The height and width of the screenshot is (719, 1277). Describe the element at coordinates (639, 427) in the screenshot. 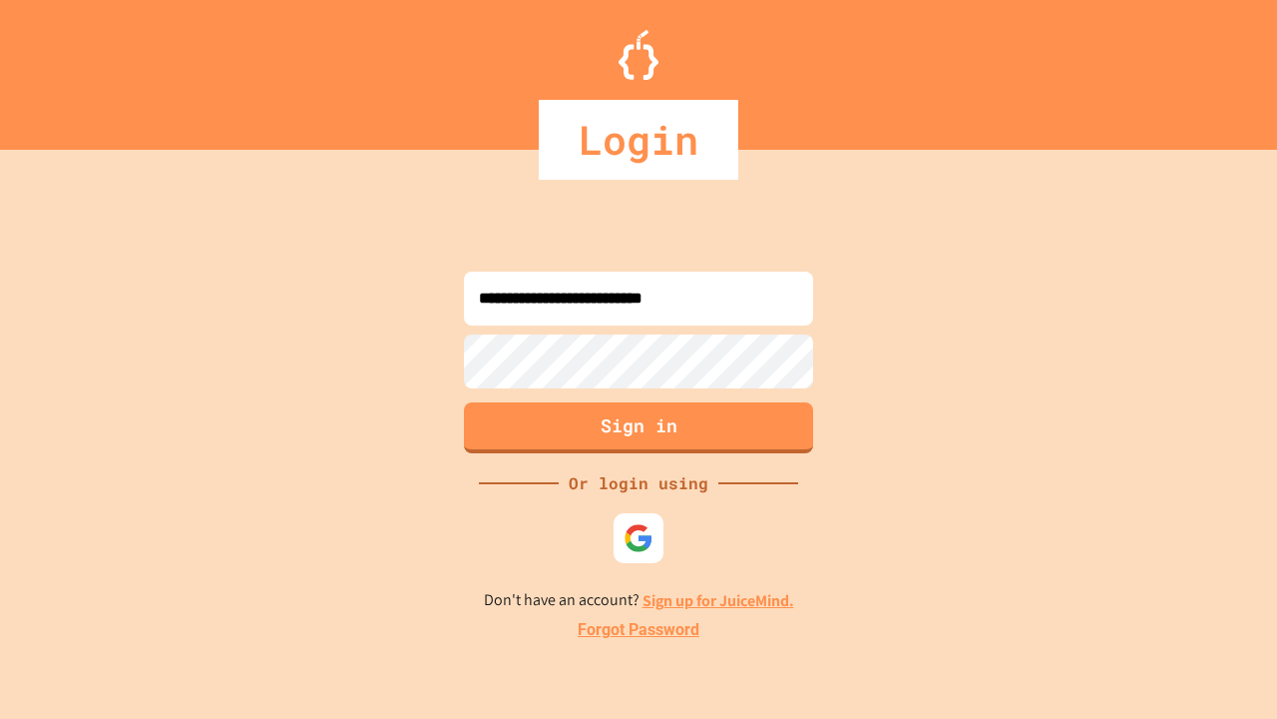

I see `button: Sign in` at that location.